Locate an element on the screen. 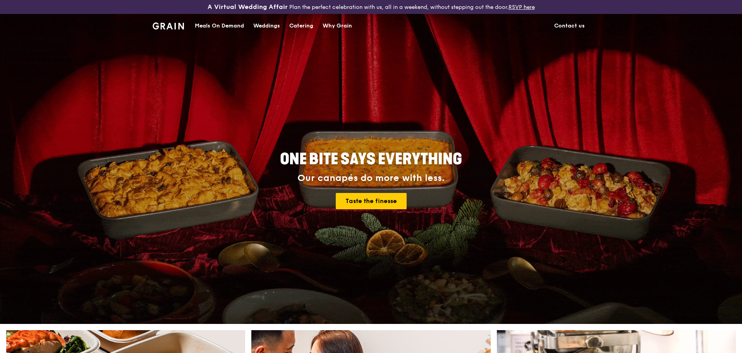  a: RSVP here is located at coordinates (522, 7).